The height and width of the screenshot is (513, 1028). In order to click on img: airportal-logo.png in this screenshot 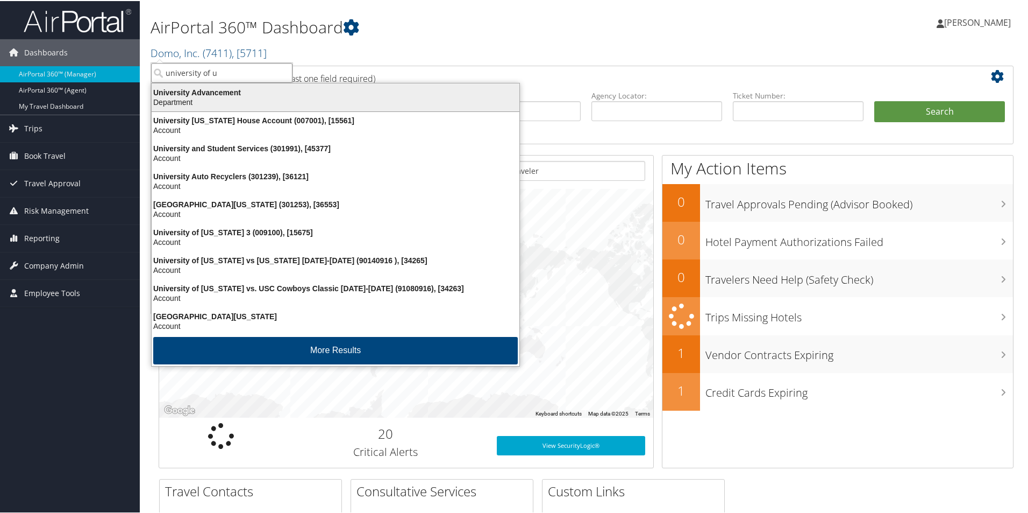, I will do `click(77, 19)`.